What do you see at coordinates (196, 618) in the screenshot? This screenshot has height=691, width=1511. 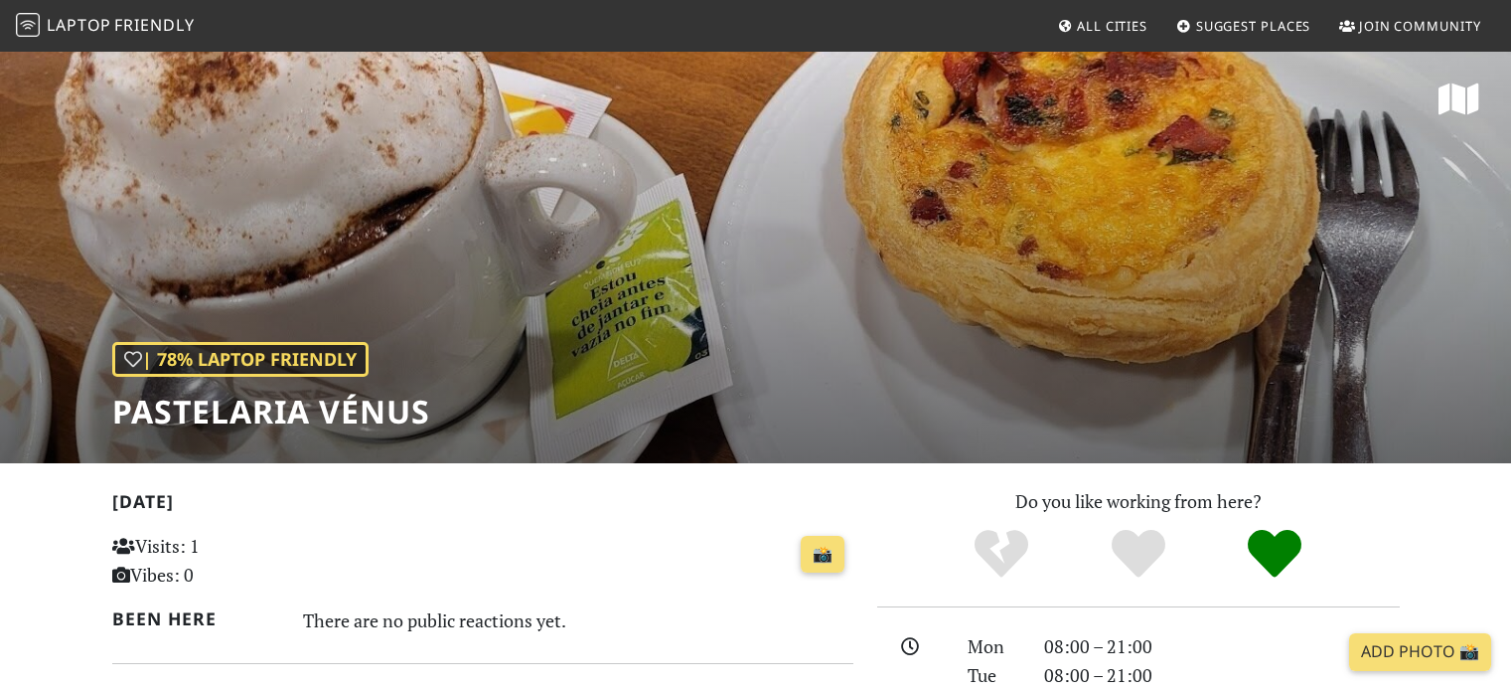 I see `h2: Been here` at bounding box center [196, 618].